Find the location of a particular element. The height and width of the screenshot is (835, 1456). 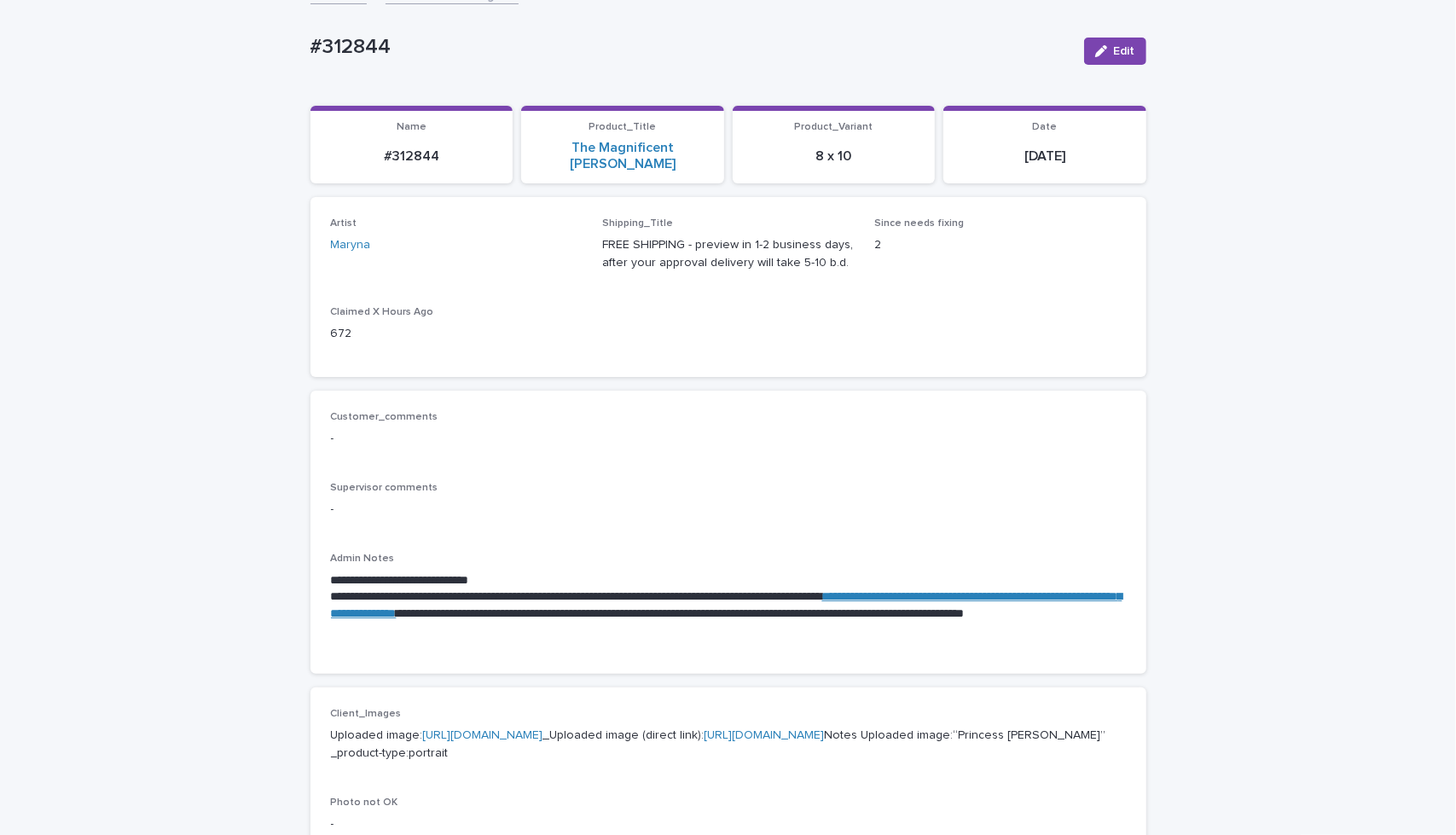

span: Date is located at coordinates (1045, 127).